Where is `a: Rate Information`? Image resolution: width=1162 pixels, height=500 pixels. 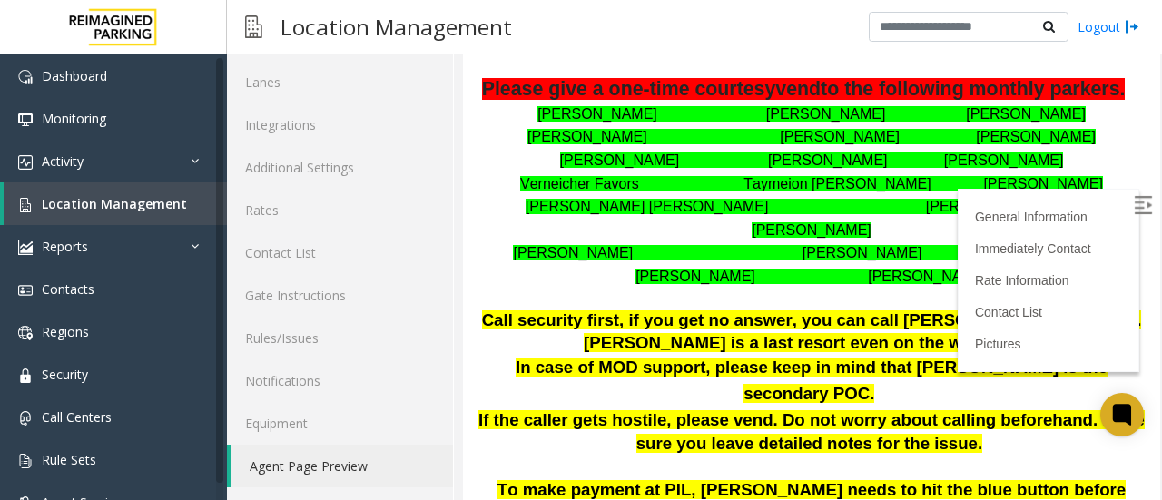
a: Rate Information is located at coordinates (559, 267).